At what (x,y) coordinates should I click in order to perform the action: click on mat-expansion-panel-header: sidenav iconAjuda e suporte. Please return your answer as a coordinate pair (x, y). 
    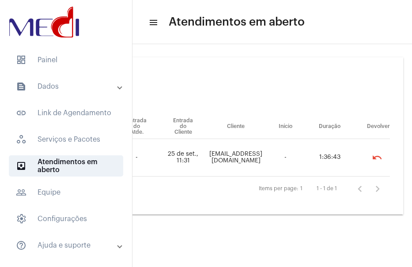
    Looking at the image, I should click on (69, 246).